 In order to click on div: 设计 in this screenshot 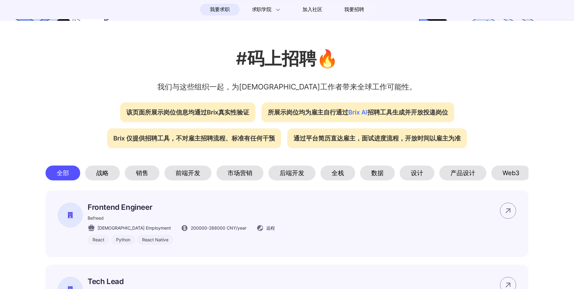, I will do `click(417, 173)`.